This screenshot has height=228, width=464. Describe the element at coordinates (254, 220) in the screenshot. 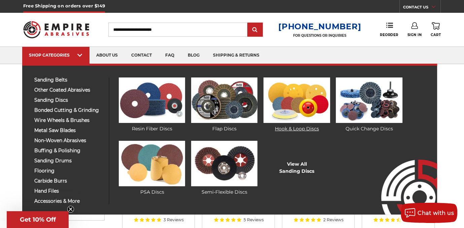

I see `span: 5 Reviews` at that location.